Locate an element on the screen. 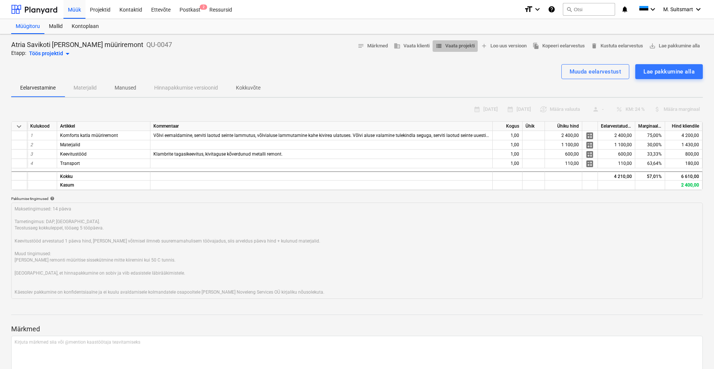 The width and height of the screenshot is (714, 369). button: Muuda eelarvestust is located at coordinates (595, 72).